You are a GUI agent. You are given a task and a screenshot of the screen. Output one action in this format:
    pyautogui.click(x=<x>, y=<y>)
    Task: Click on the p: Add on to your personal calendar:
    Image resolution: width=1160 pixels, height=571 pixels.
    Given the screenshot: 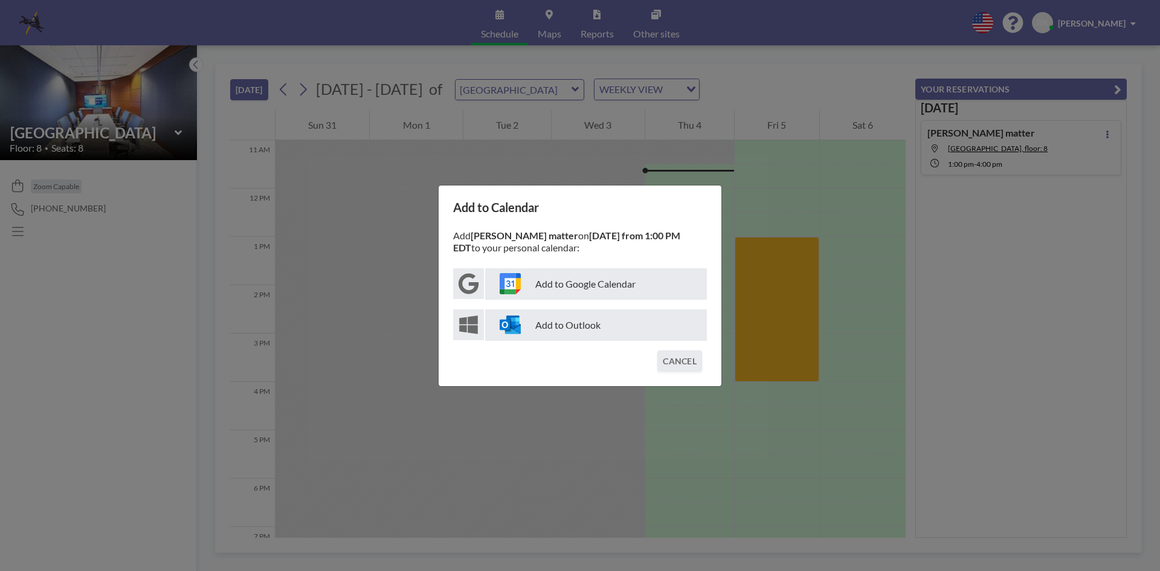 What is the action you would take?
    pyautogui.click(x=580, y=242)
    